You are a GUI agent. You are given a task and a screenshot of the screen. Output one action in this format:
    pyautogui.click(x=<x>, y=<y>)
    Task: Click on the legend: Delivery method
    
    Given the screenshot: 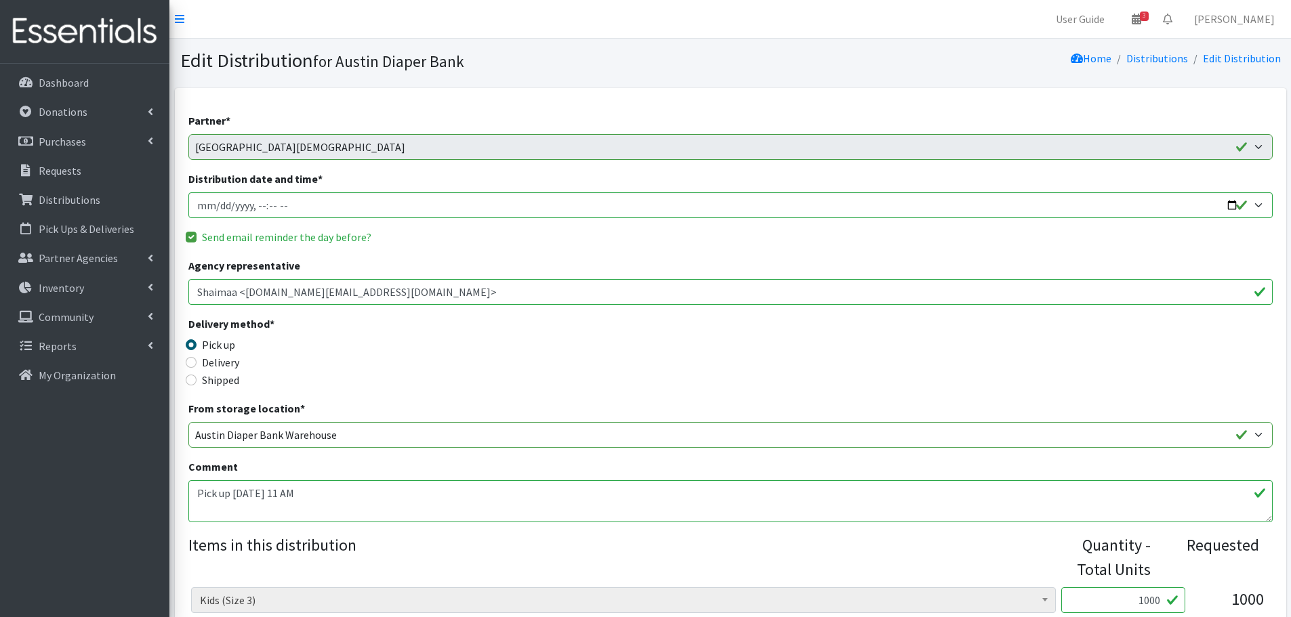 What is the action you would take?
    pyautogui.click(x=324, y=326)
    